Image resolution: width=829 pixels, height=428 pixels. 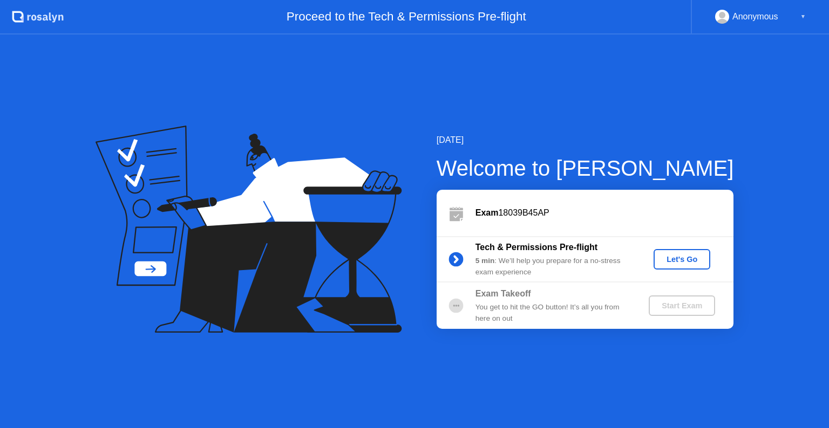 I want to click on div: Let's Go, so click(x=681, y=259).